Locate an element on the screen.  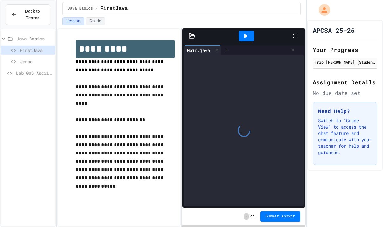
button: Submit Answer is located at coordinates (280, 216).